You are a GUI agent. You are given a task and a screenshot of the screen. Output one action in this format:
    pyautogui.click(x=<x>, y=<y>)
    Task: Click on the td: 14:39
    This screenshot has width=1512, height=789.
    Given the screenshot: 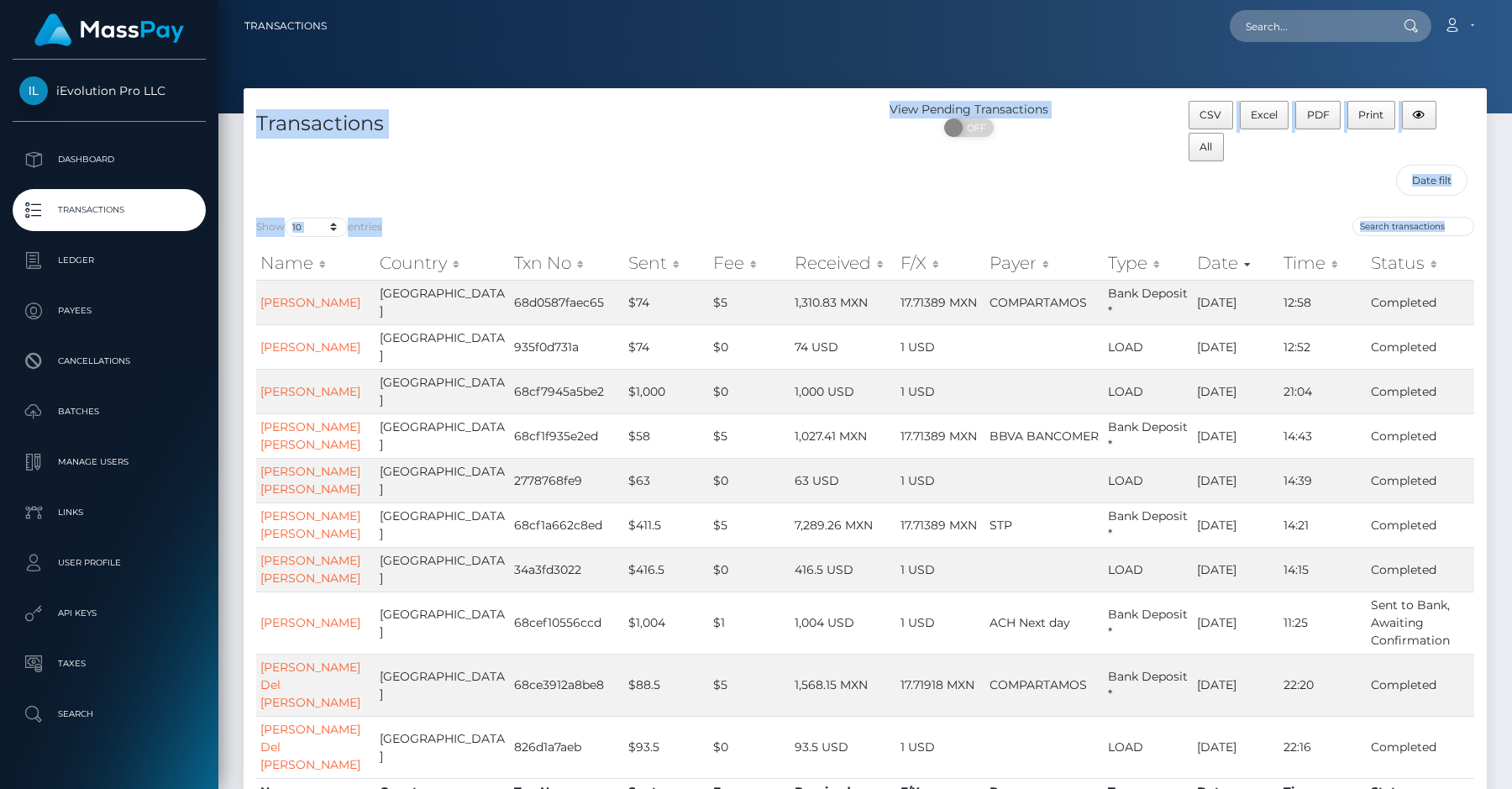 What is the action you would take?
    pyautogui.click(x=1323, y=480)
    